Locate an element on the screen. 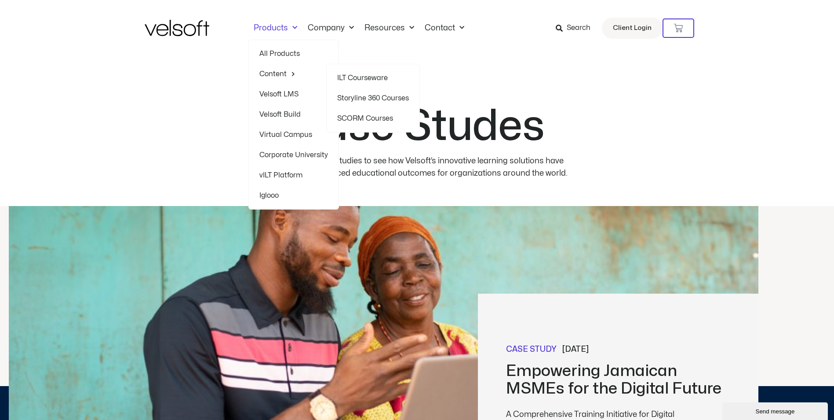 This screenshot has width=834, height=420. a: ContactMenu Toggle is located at coordinates (445, 28).